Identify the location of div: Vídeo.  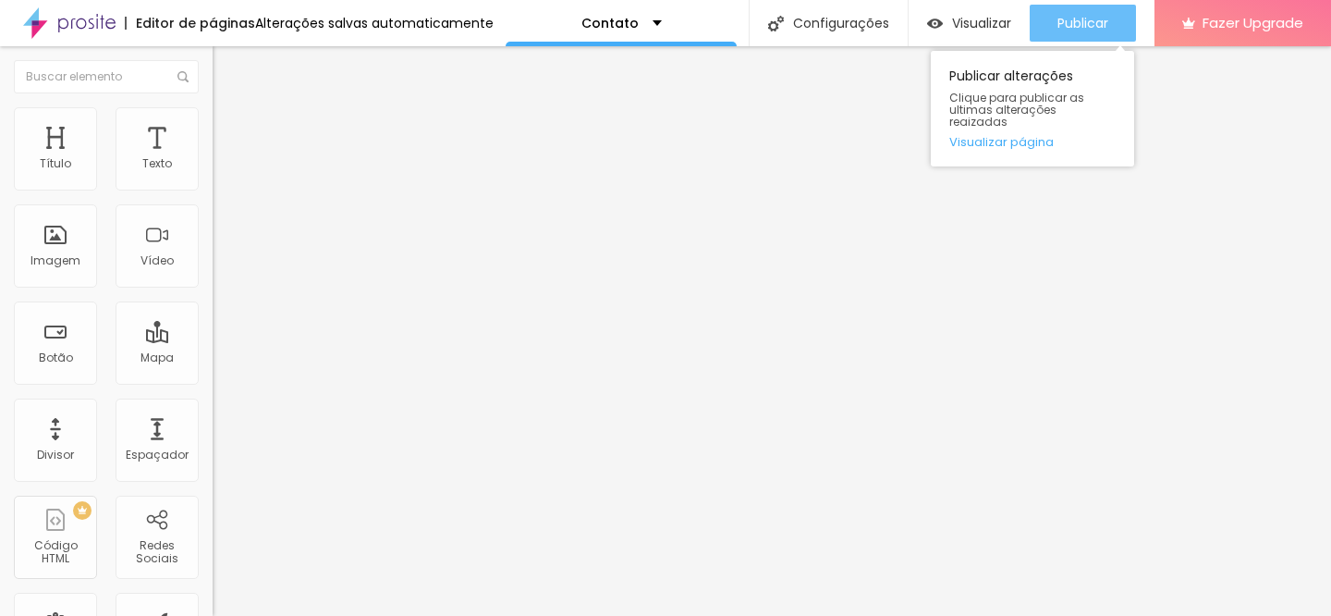
(157, 261).